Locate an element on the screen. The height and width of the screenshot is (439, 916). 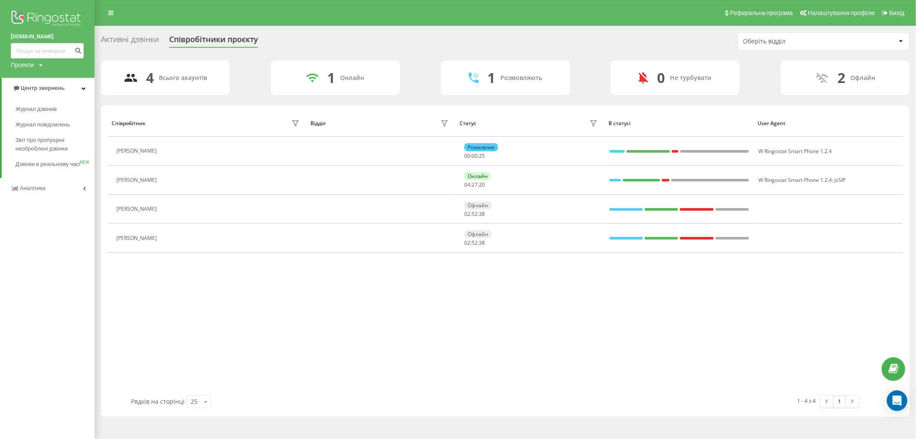
a: 1 is located at coordinates (840, 401).